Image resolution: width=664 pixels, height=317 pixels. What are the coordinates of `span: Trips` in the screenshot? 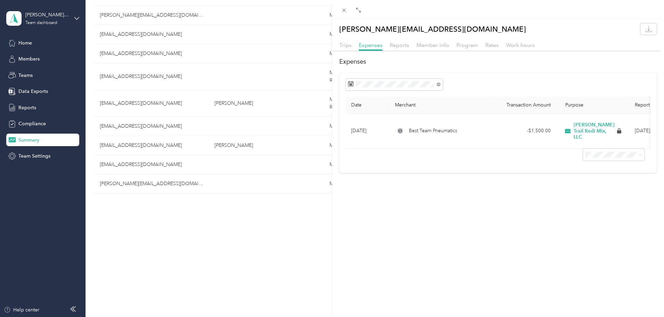 It's located at (345, 45).